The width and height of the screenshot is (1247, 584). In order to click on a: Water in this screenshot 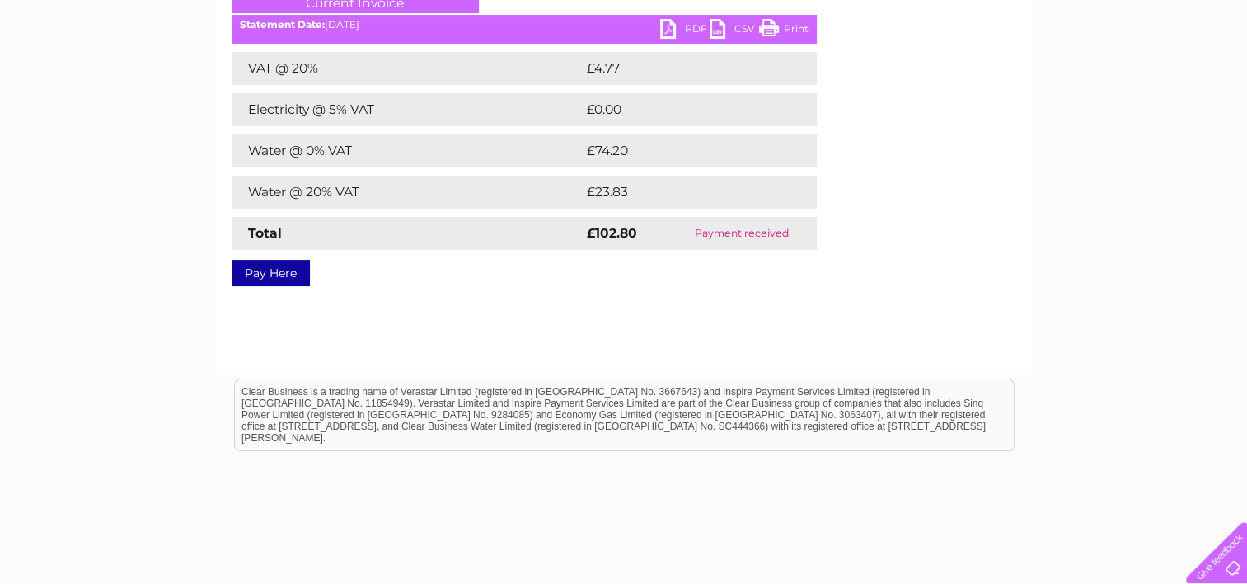, I will do `click(973, 76)`.